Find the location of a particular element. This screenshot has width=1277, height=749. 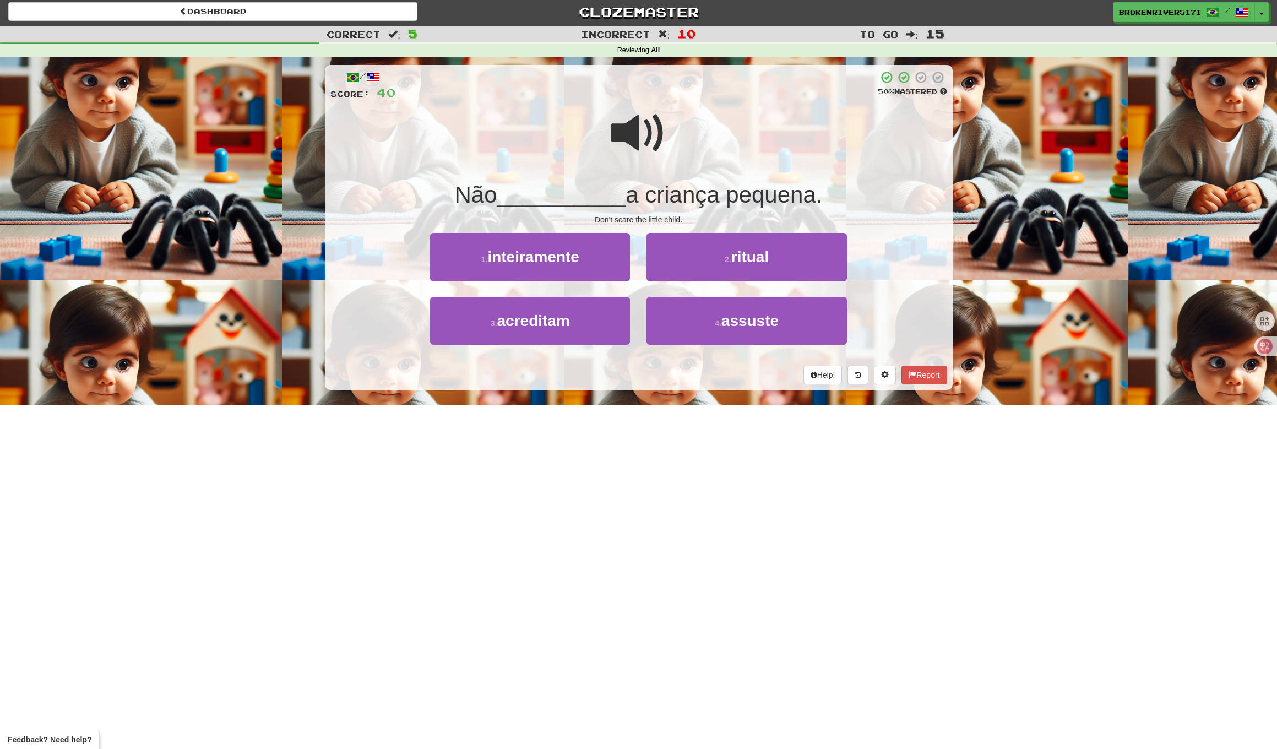

button: Report is located at coordinates (924, 375).